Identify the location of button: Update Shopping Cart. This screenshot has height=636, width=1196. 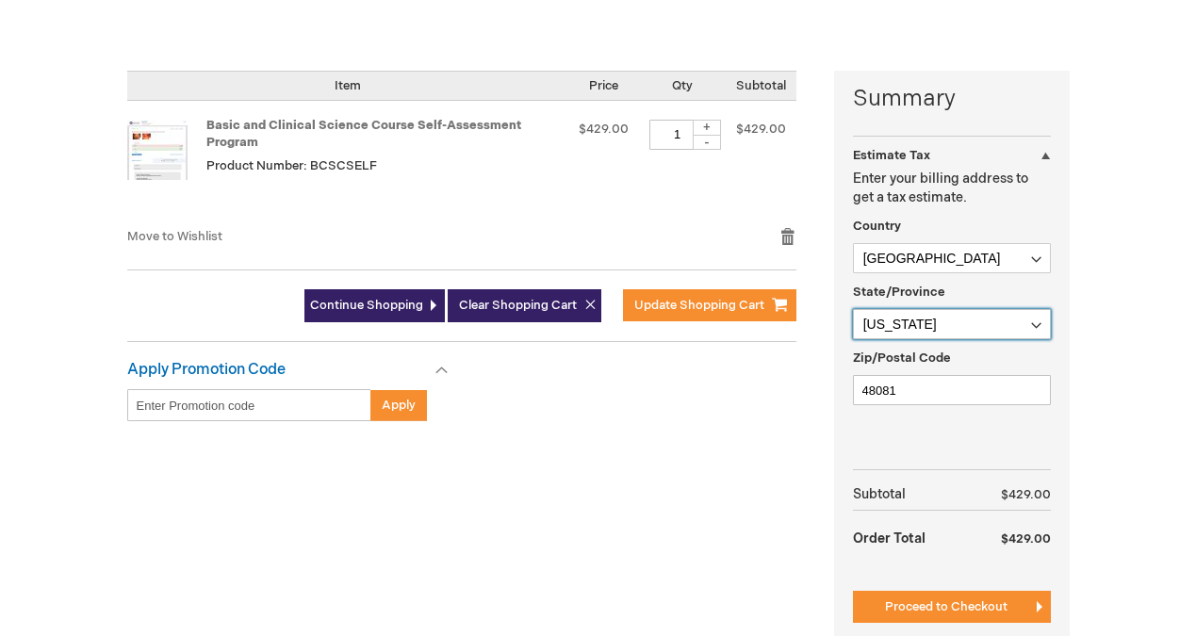
(710, 305).